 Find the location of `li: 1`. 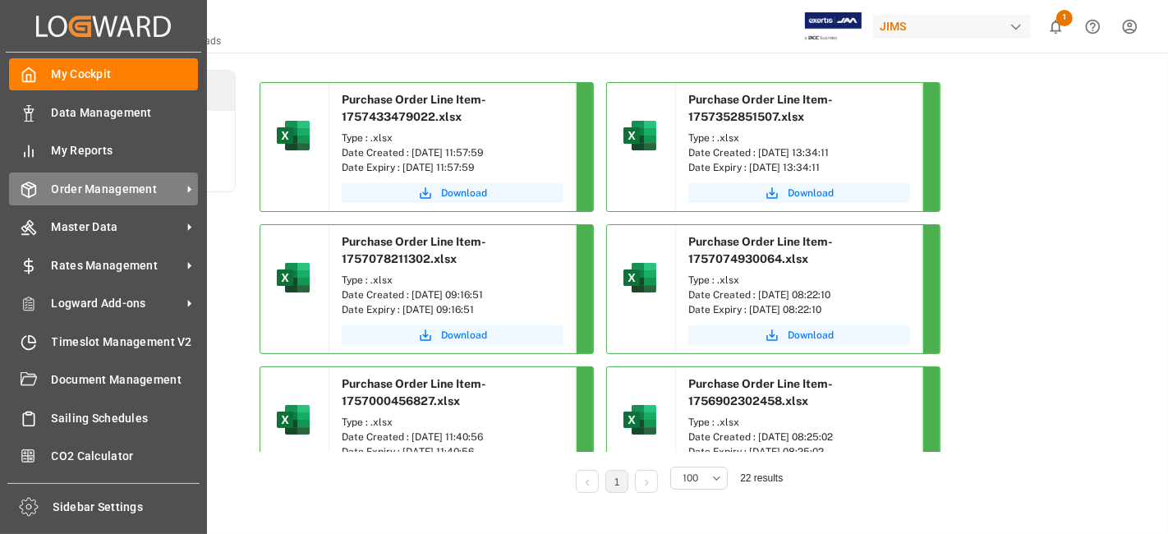

li: 1 is located at coordinates (617, 481).